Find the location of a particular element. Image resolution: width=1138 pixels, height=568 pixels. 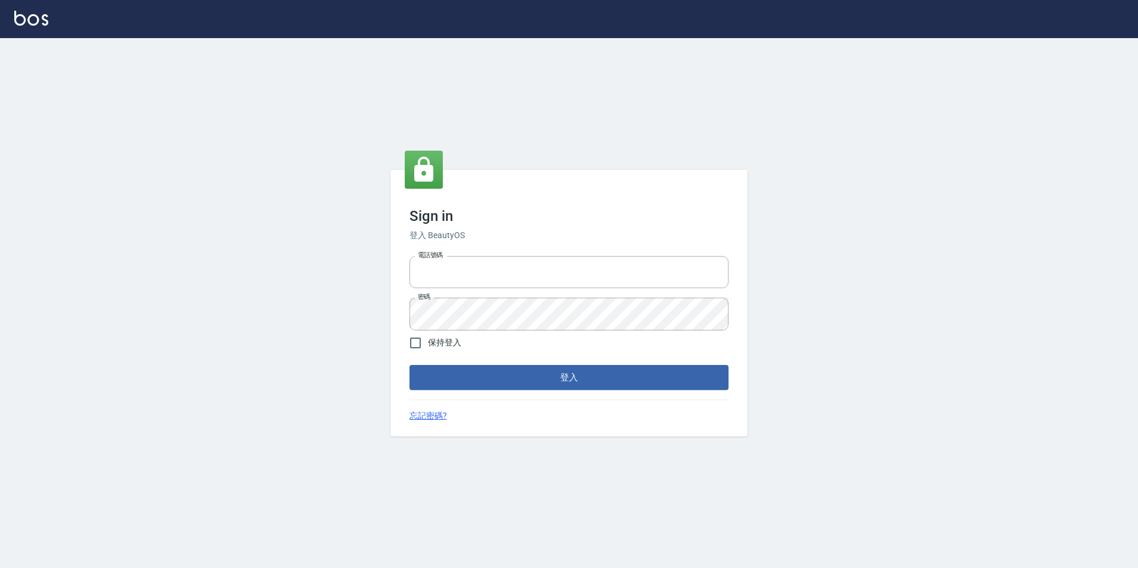

span: 保持登入 is located at coordinates (445, 342).